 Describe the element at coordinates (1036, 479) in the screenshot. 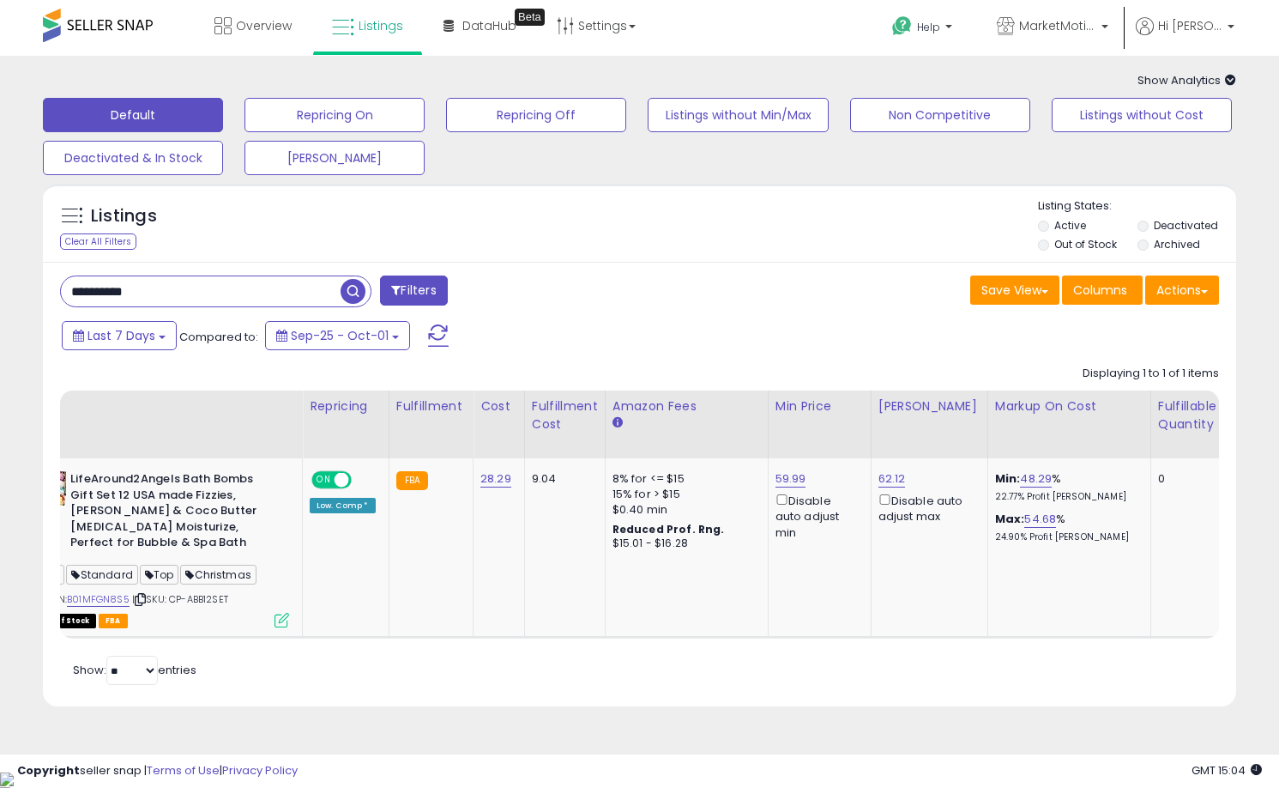

I see `a: 48.29` at that location.